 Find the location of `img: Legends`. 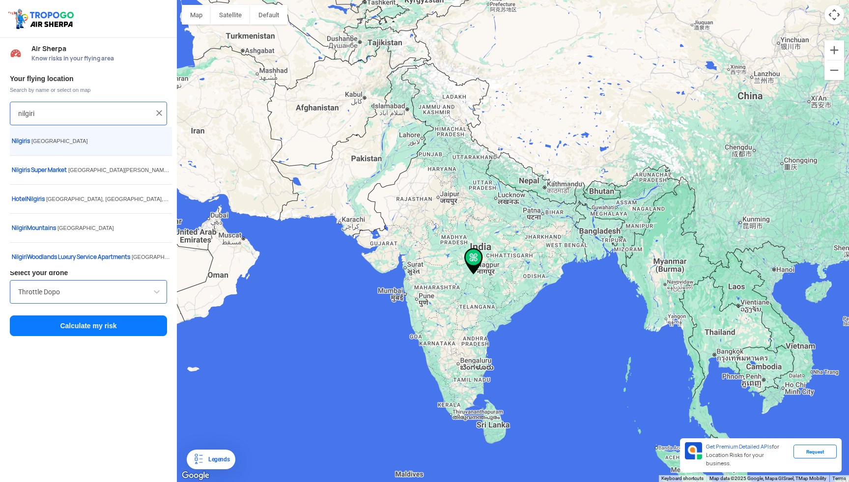

img: Legends is located at coordinates (199, 459).